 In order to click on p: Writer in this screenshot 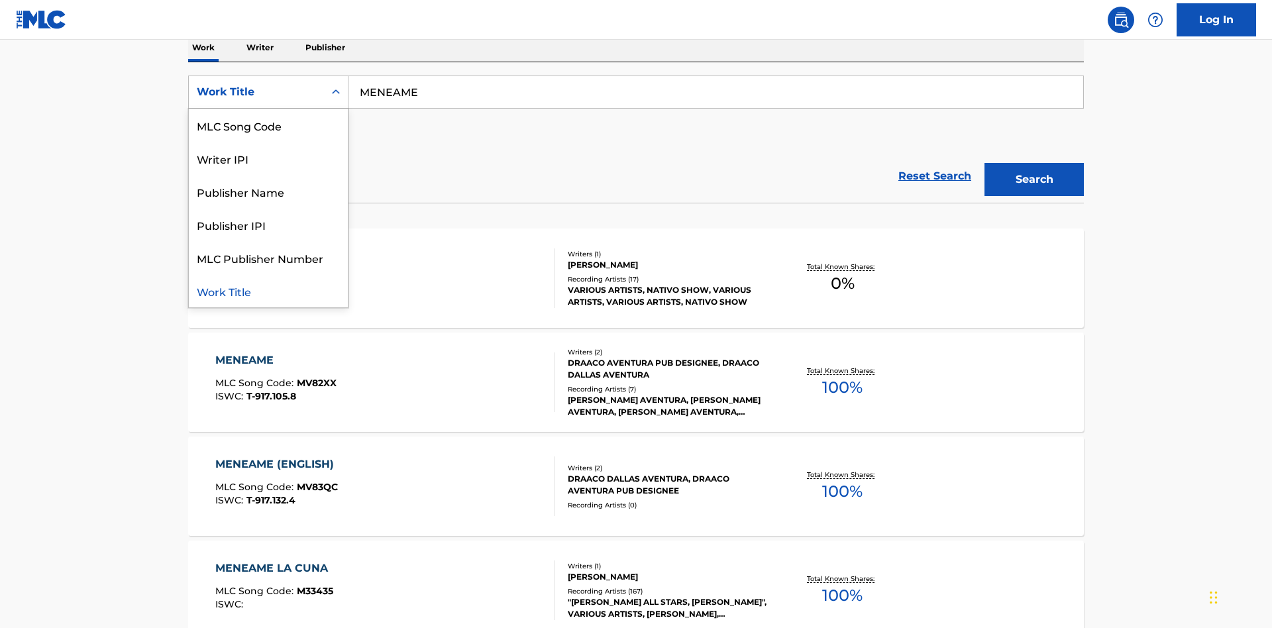, I will do `click(260, 48)`.